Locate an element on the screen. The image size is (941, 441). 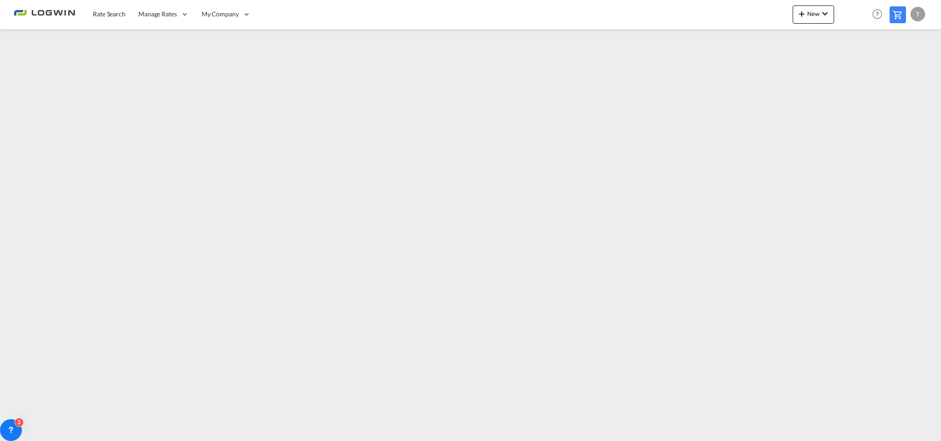
md-icon: icon-plus 400-fg is located at coordinates (802, 14).